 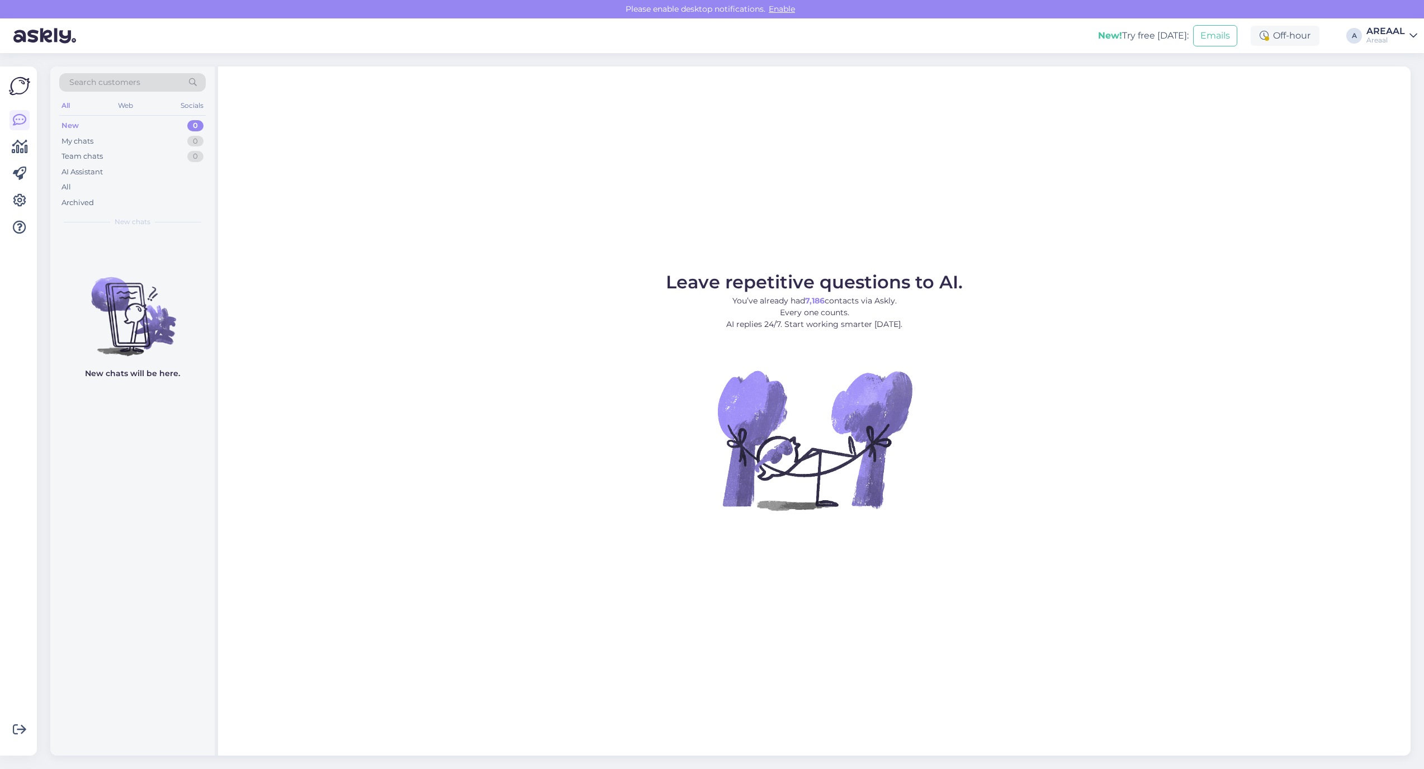 I want to click on div: A, so click(x=1354, y=36).